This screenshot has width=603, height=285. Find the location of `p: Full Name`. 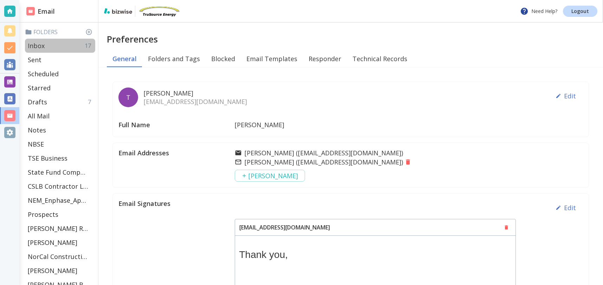

p: Full Name is located at coordinates (176, 125).